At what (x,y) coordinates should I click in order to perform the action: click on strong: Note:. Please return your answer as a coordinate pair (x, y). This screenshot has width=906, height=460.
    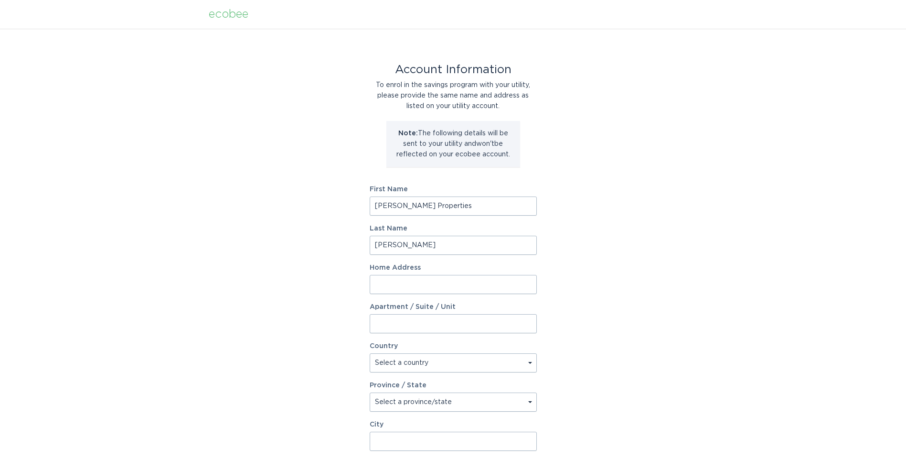
    Looking at the image, I should click on (408, 133).